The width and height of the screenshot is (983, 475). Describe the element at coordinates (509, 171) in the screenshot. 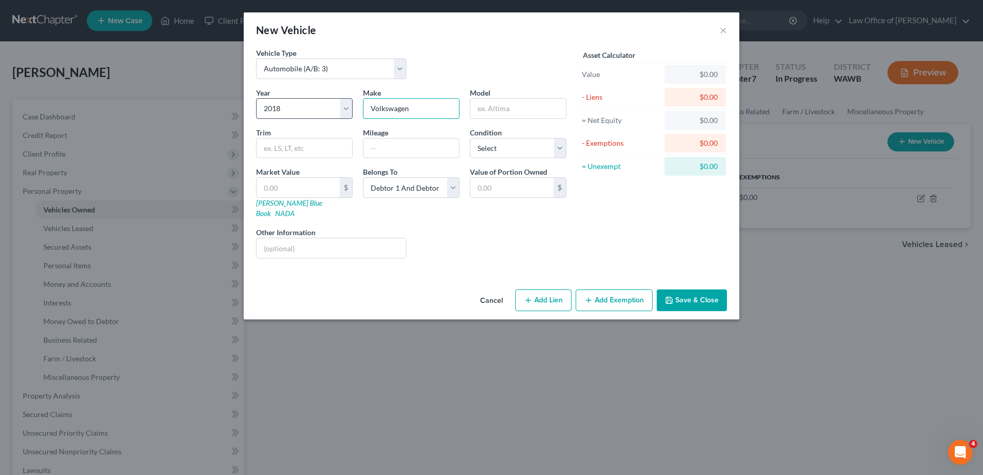

I see `label: Value of Portion Owned` at that location.